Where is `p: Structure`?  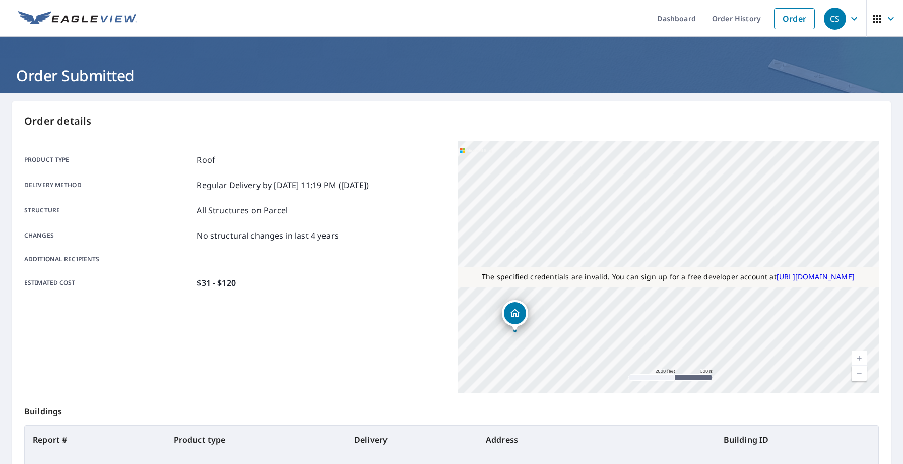 p: Structure is located at coordinates (108, 210).